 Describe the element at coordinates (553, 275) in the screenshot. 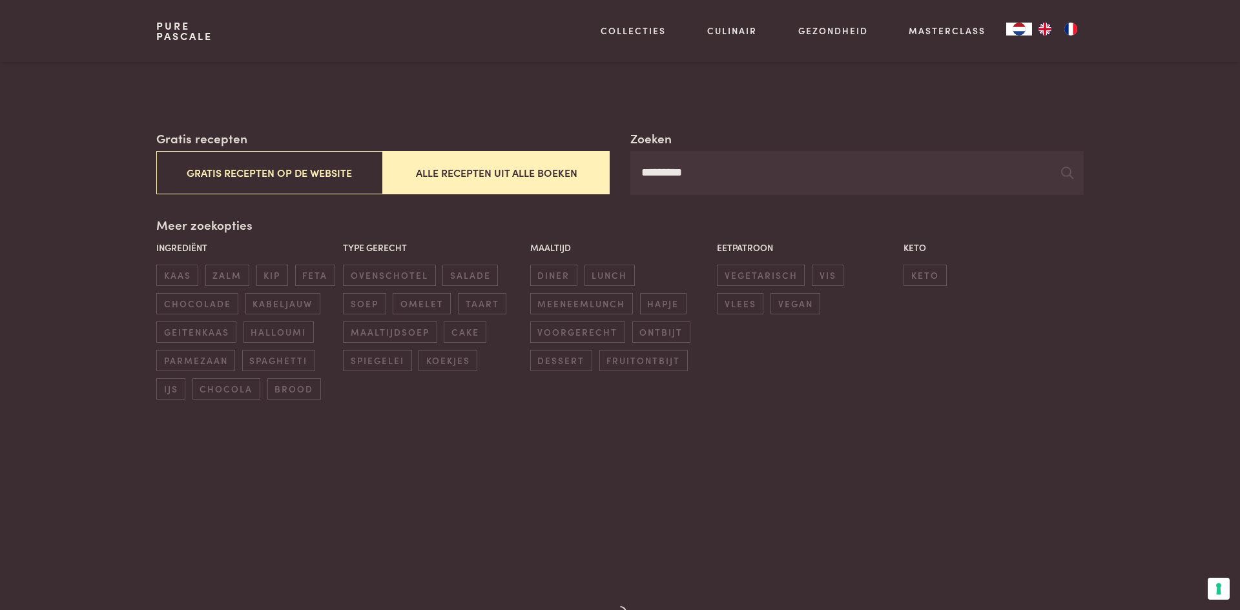

I see `span: diner` at that location.